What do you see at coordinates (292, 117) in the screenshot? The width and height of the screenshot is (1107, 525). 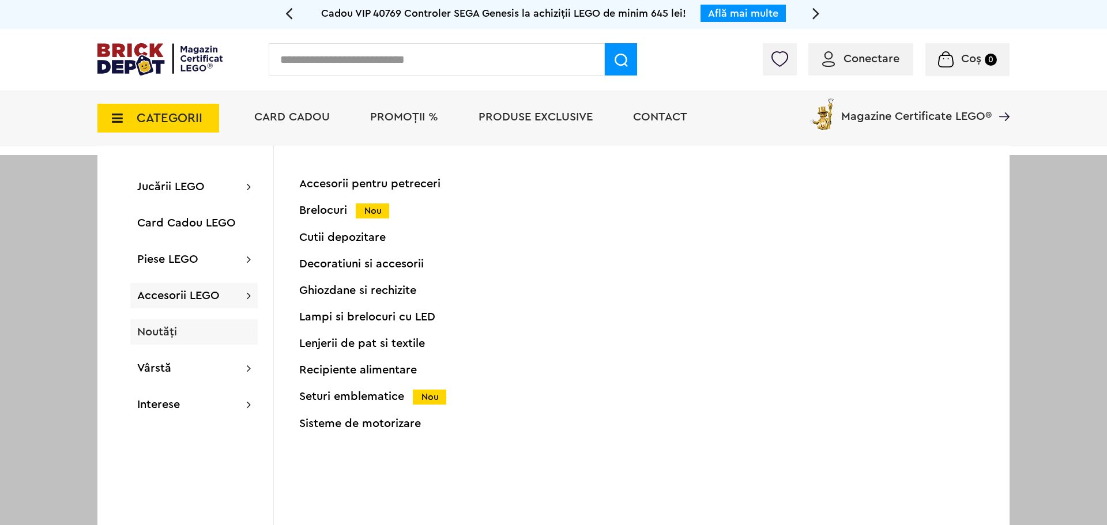 I see `a: Card Cadou` at bounding box center [292, 117].